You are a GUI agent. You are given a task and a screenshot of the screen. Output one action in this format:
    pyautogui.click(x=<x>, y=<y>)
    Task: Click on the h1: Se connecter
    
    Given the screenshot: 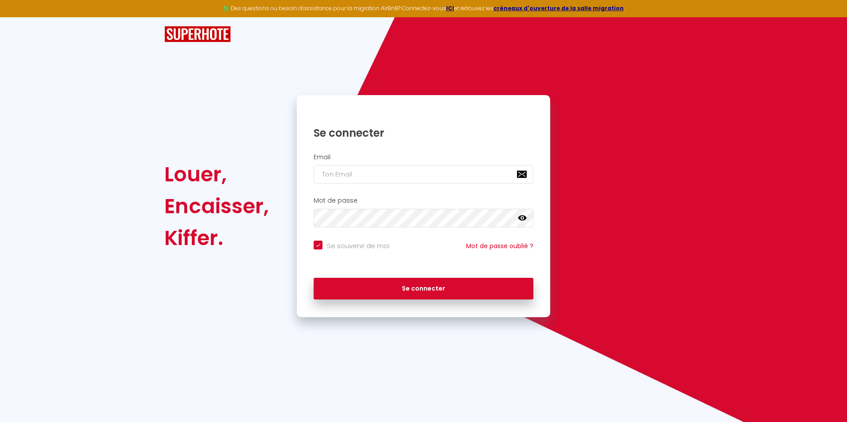 What is the action you would take?
    pyautogui.click(x=423, y=133)
    